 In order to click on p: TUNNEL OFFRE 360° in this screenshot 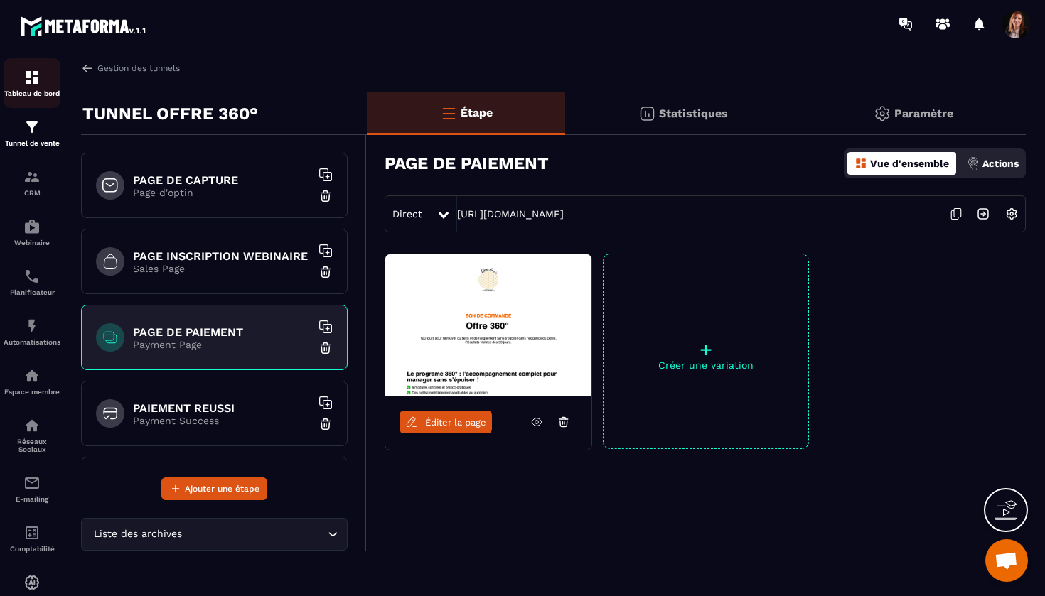, I will do `click(170, 114)`.